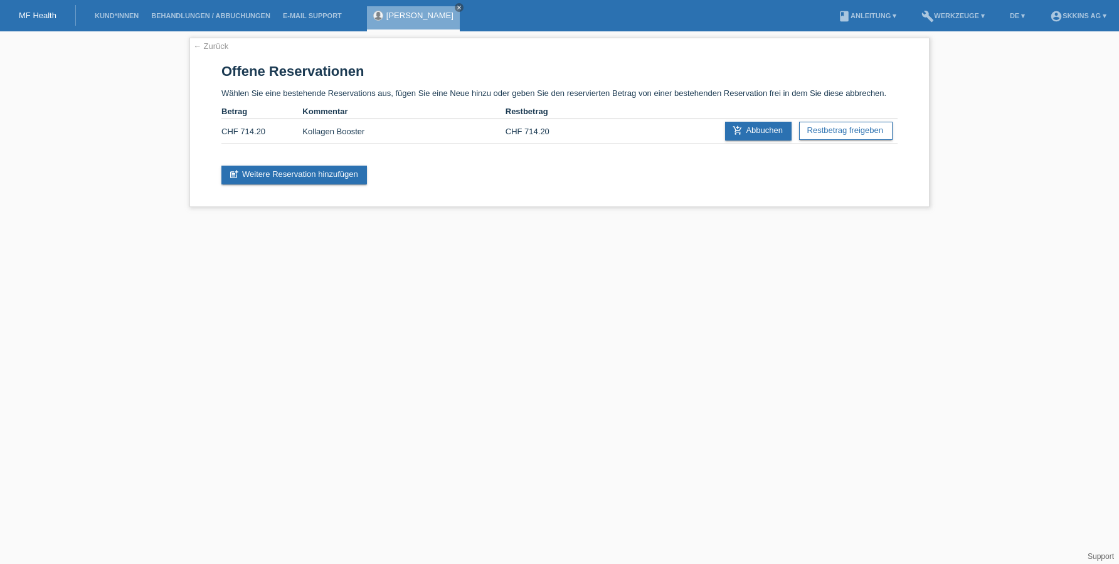 Image resolution: width=1119 pixels, height=564 pixels. What do you see at coordinates (559, 71) in the screenshot?
I see `h1: Offene Reservationen` at bounding box center [559, 71].